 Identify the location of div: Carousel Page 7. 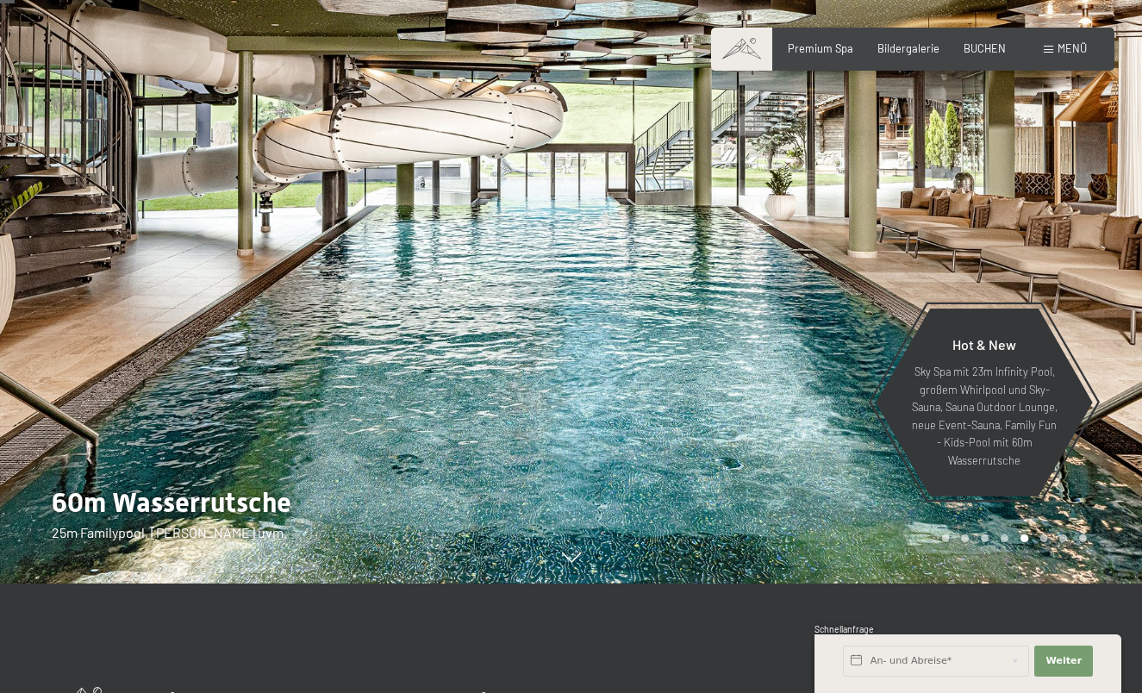
(1063, 538).